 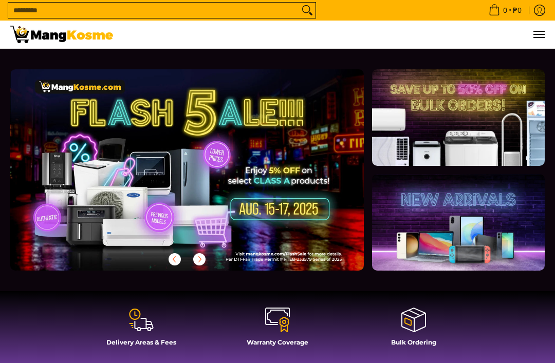 I want to click on button: Previous, so click(x=175, y=260).